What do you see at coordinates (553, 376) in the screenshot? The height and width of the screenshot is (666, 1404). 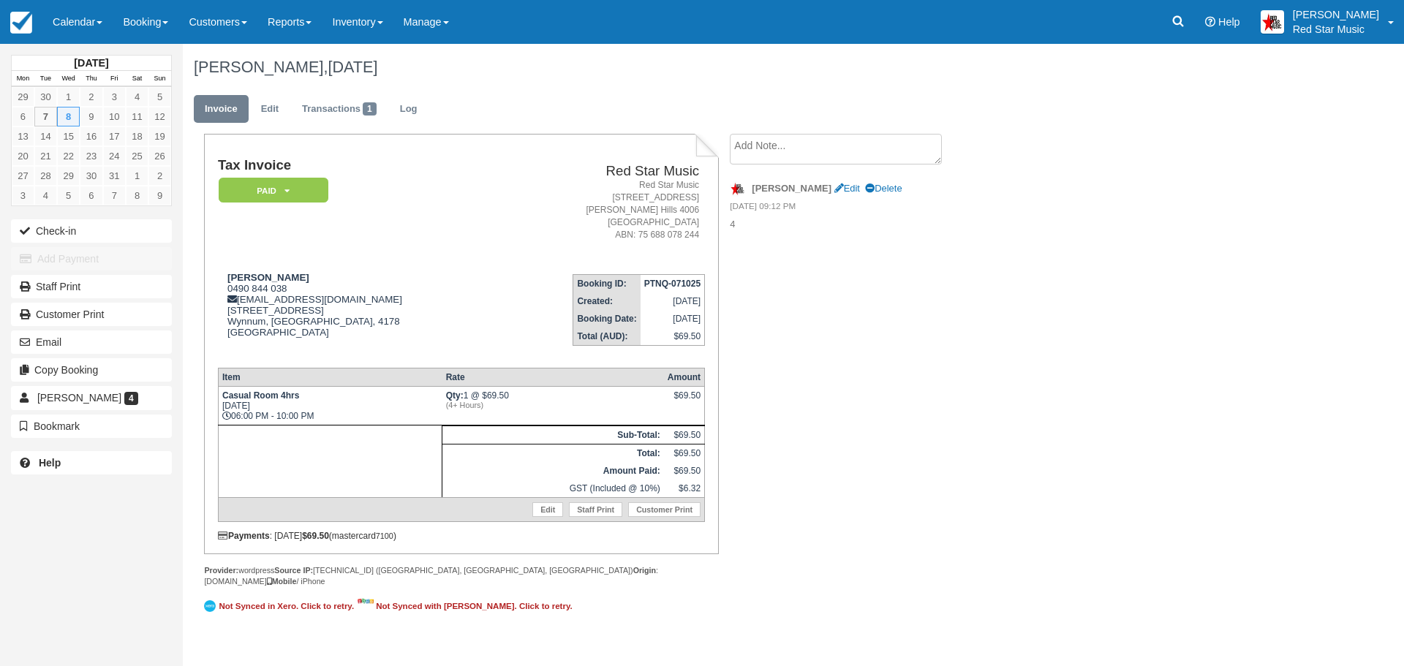 I see `th: Rate` at bounding box center [553, 376].